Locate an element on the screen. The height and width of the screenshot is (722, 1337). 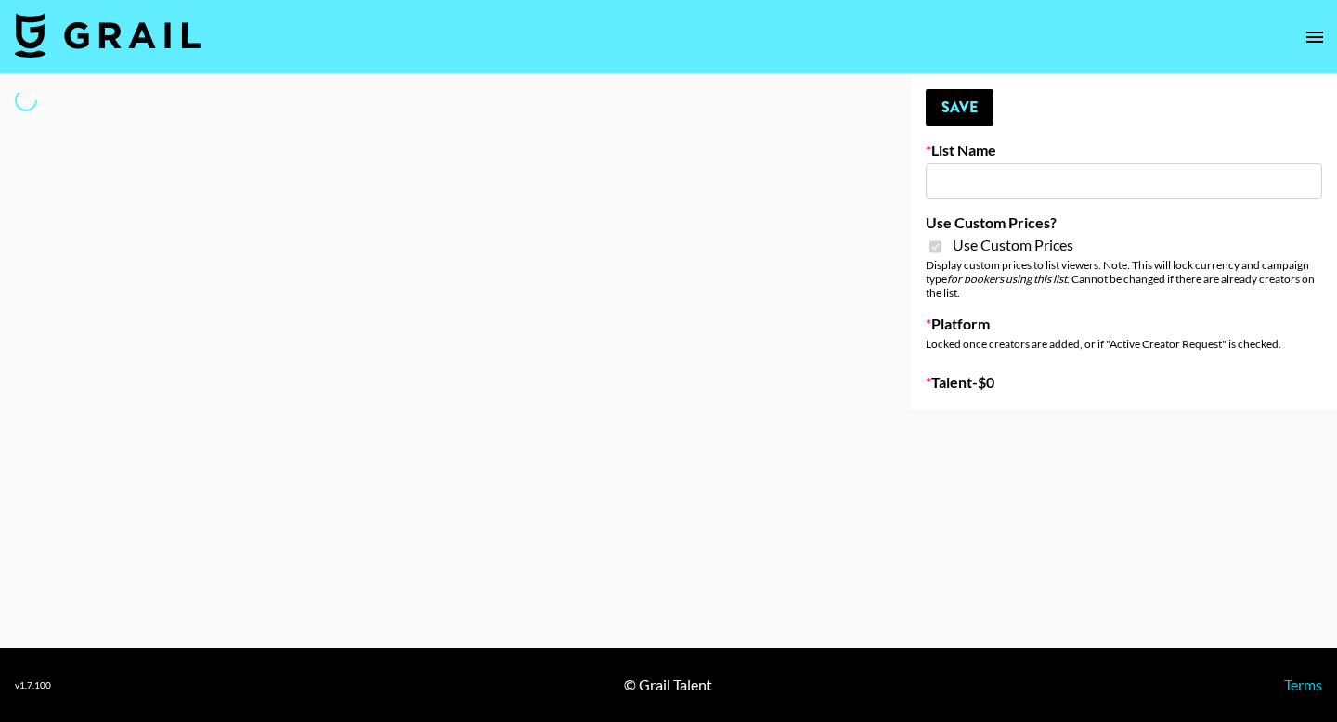
label: Use Custom Prices? is located at coordinates (1123, 223).